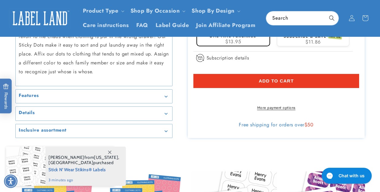  Describe the element at coordinates (142, 25) in the screenshot. I see `span: FAQ` at that location.